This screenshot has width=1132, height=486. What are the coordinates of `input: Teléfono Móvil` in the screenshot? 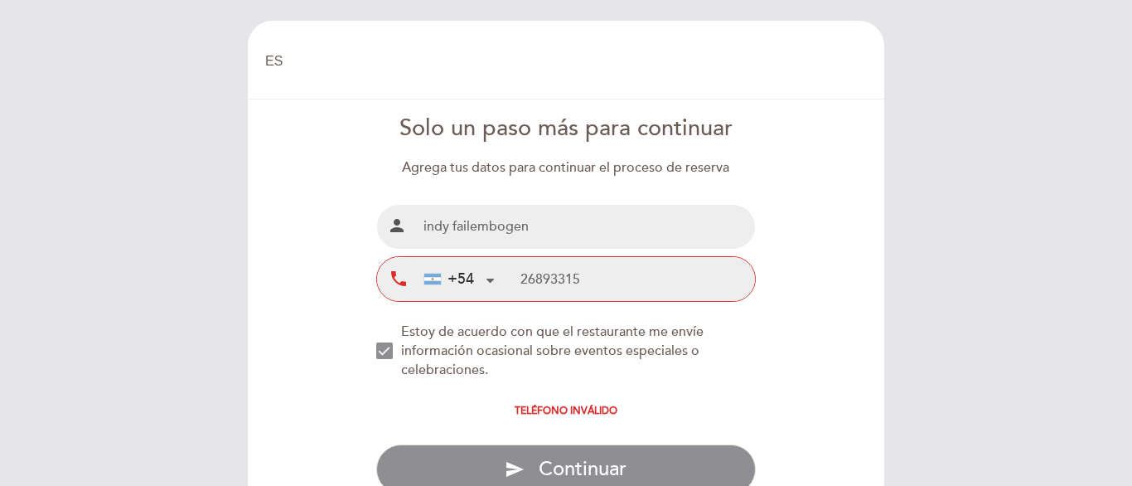 It's located at (637, 278).